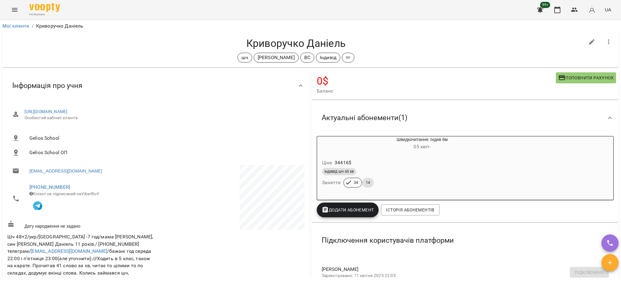 This screenshot has width=621, height=281. Describe the element at coordinates (410, 210) in the screenshot. I see `button: Історія абонементів` at that location.